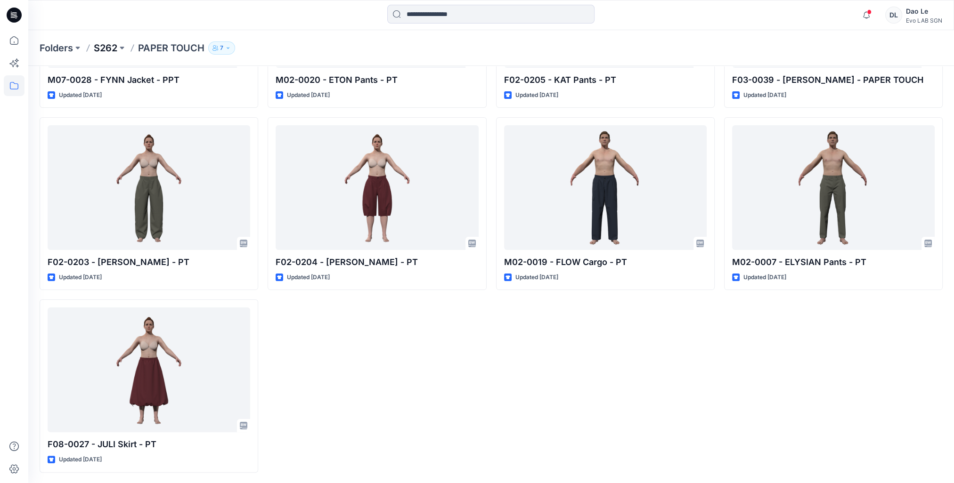  Describe the element at coordinates (833, 262) in the screenshot. I see `p: M02-0007 - ELYSIAN Pants - PT` at that location.